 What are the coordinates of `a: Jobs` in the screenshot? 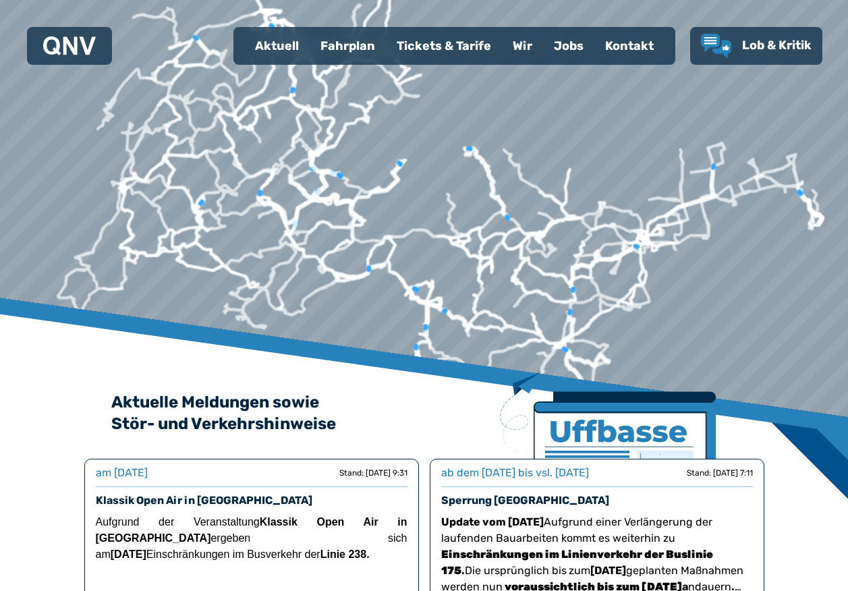 It's located at (569, 46).